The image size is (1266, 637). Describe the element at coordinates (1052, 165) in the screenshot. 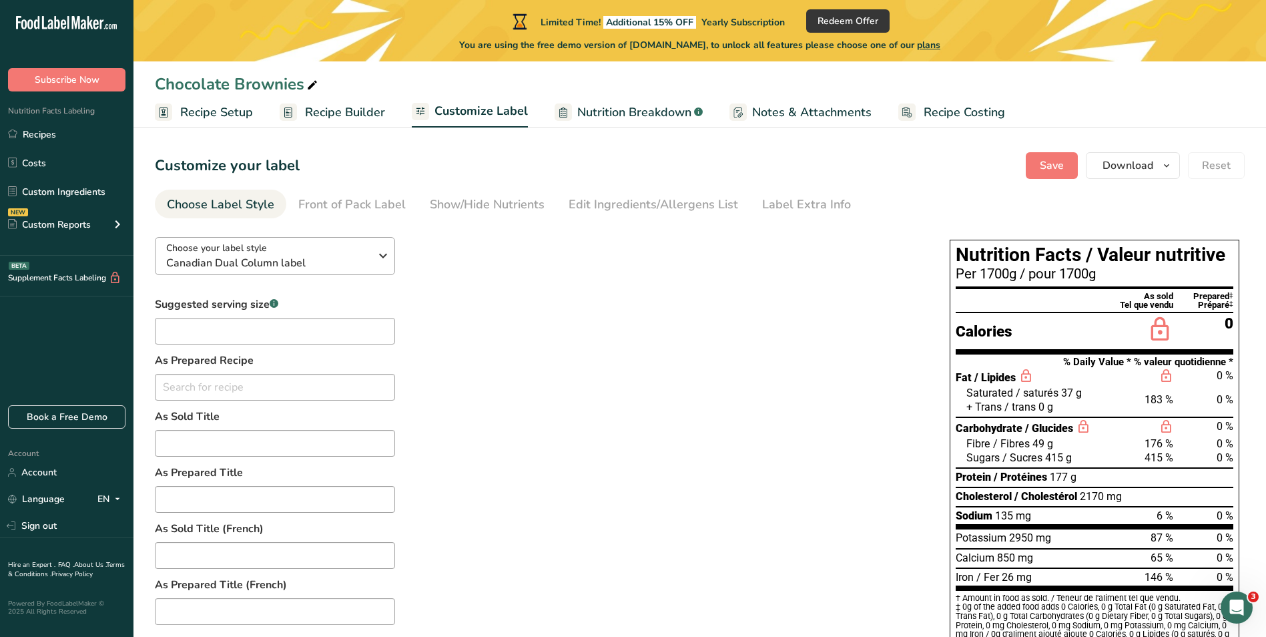

I see `button: Save` at that location.